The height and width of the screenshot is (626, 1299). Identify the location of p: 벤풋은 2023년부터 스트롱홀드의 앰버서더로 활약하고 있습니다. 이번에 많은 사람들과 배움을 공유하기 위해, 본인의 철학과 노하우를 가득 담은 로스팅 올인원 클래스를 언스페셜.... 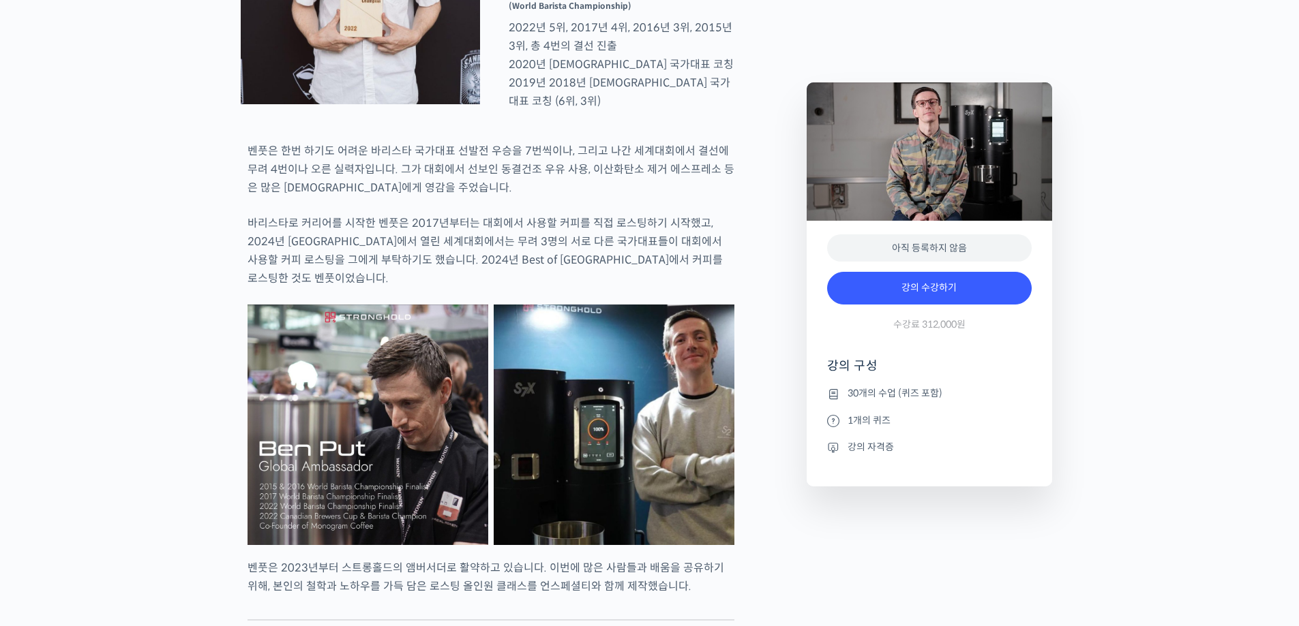
(491, 577).